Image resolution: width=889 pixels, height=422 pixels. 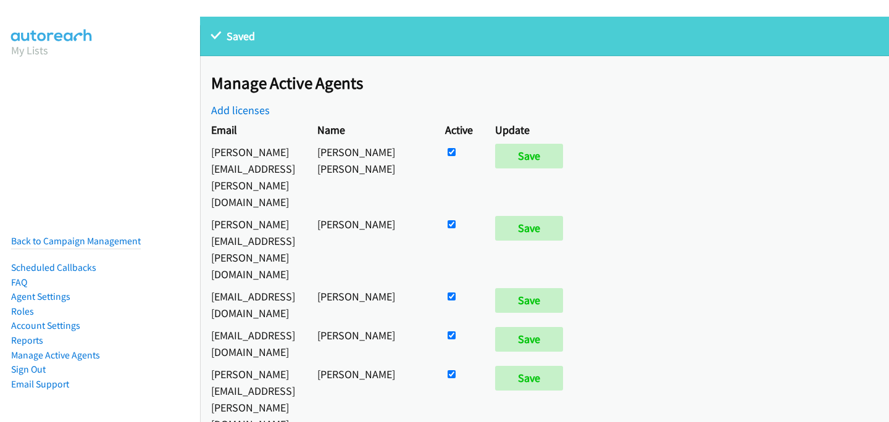 What do you see at coordinates (28, 369) in the screenshot?
I see `a: Sign Out` at bounding box center [28, 369].